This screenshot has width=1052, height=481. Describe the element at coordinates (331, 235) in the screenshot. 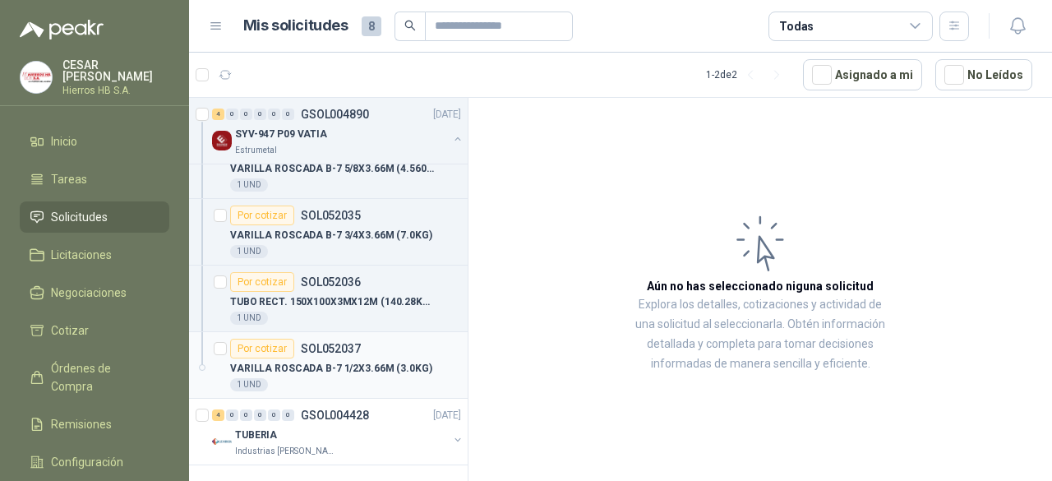

I see `p: VARILLA ROSCADA B-7 3/4X3.66M (7.0KG)` at that location.